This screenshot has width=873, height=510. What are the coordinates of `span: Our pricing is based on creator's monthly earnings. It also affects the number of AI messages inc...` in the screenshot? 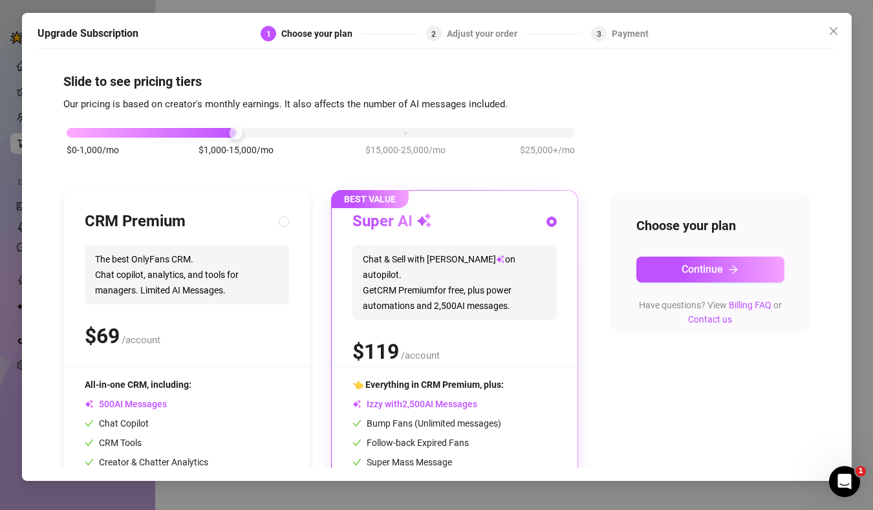 It's located at (285, 103).